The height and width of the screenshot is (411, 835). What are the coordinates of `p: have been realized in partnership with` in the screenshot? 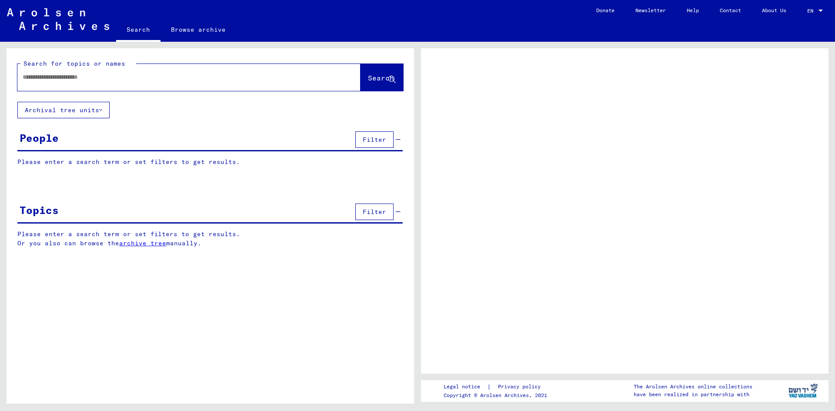 It's located at (693, 394).